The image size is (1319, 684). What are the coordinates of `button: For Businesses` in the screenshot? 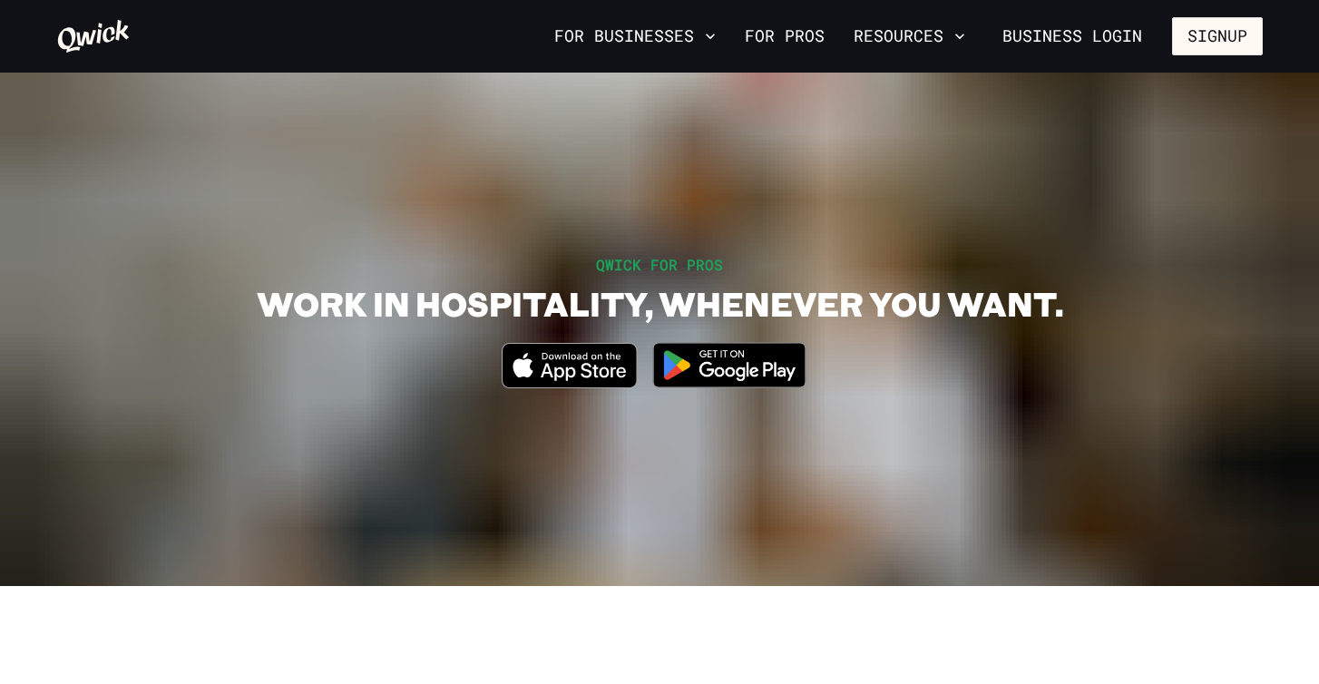 It's located at (635, 36).